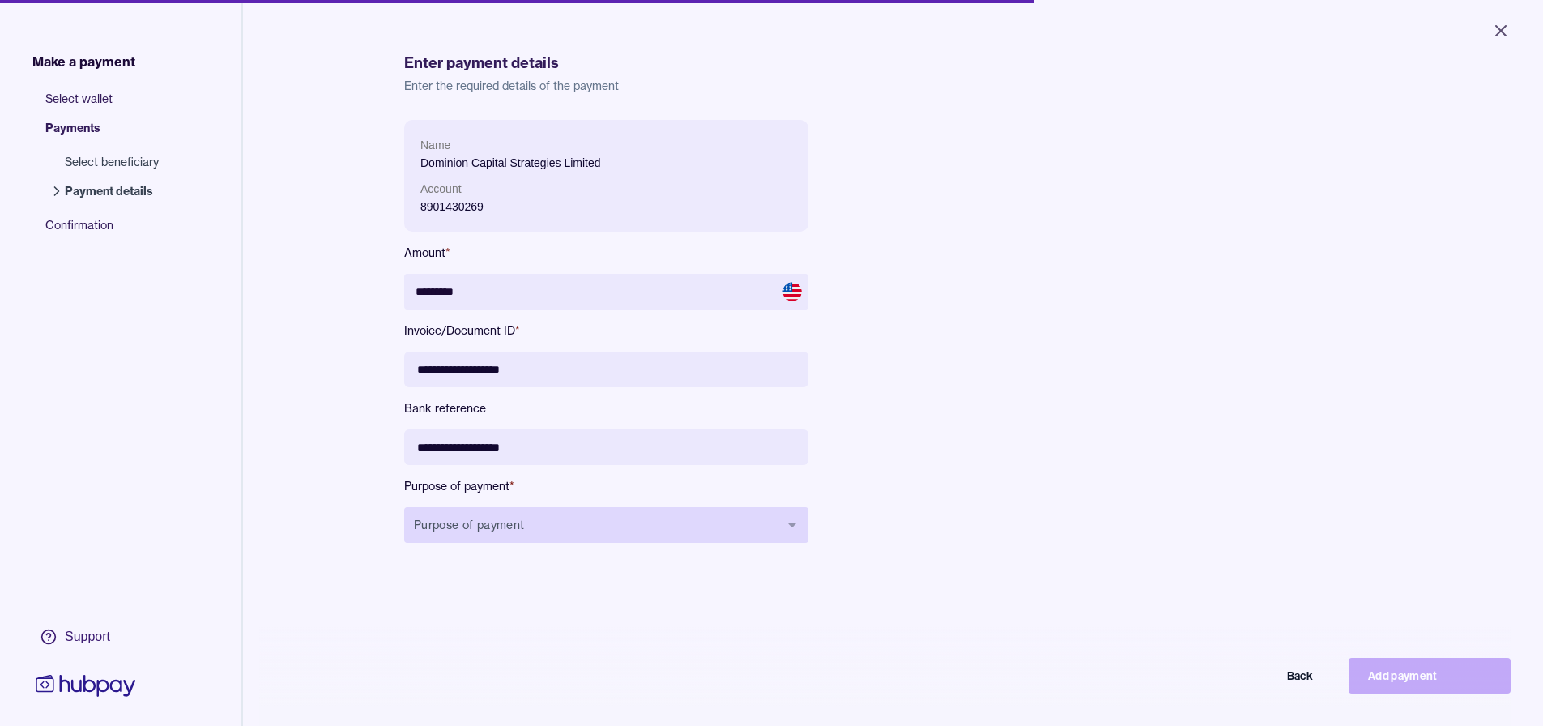 This screenshot has width=1543, height=726. Describe the element at coordinates (606, 253) in the screenshot. I see `label: Amount` at that location.